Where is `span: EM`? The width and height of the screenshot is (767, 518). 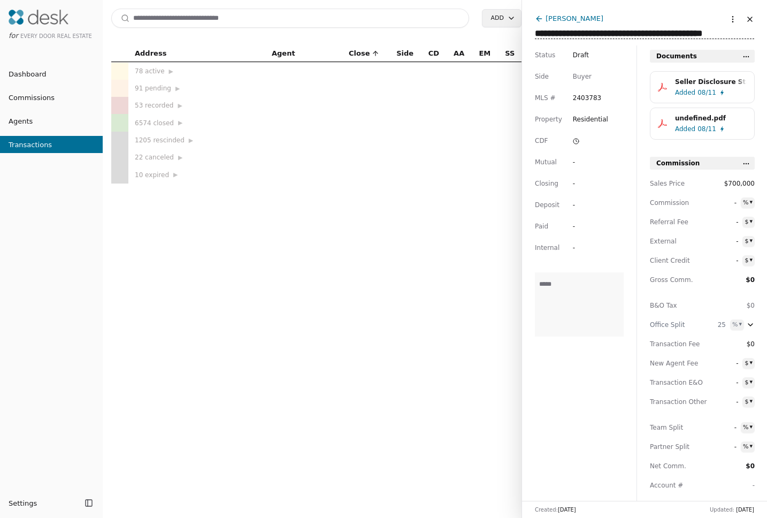 span: EM is located at coordinates (484, 53).